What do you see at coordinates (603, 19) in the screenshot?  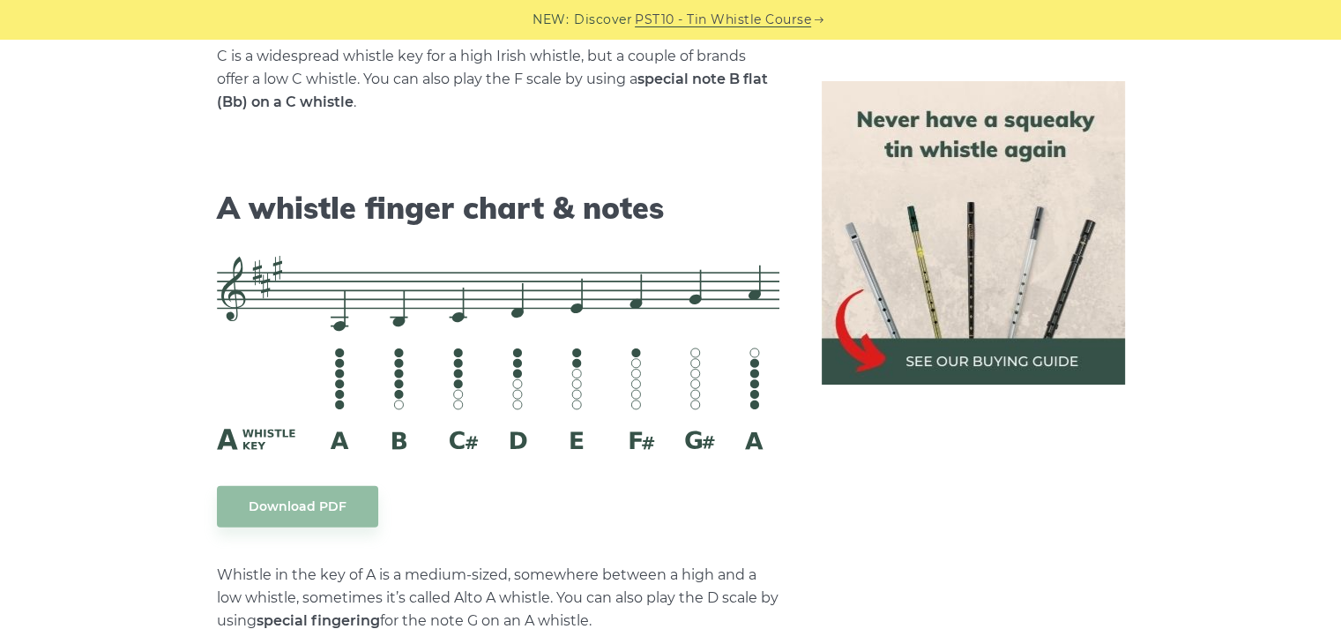 I see `span: Discover` at bounding box center [603, 19].